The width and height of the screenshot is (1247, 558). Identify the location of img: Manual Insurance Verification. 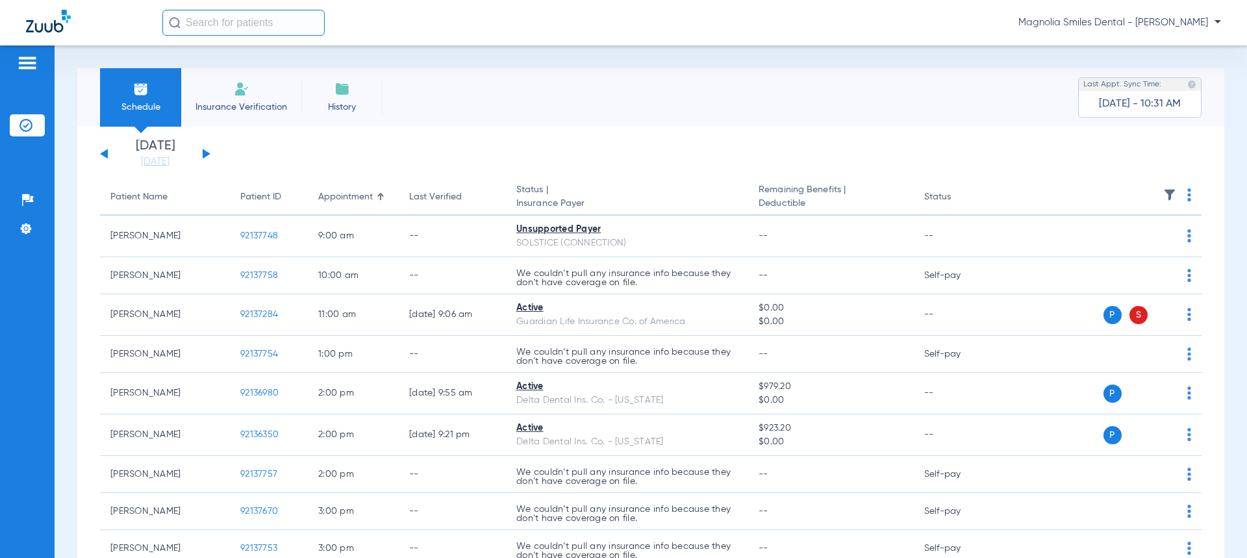
(242, 89).